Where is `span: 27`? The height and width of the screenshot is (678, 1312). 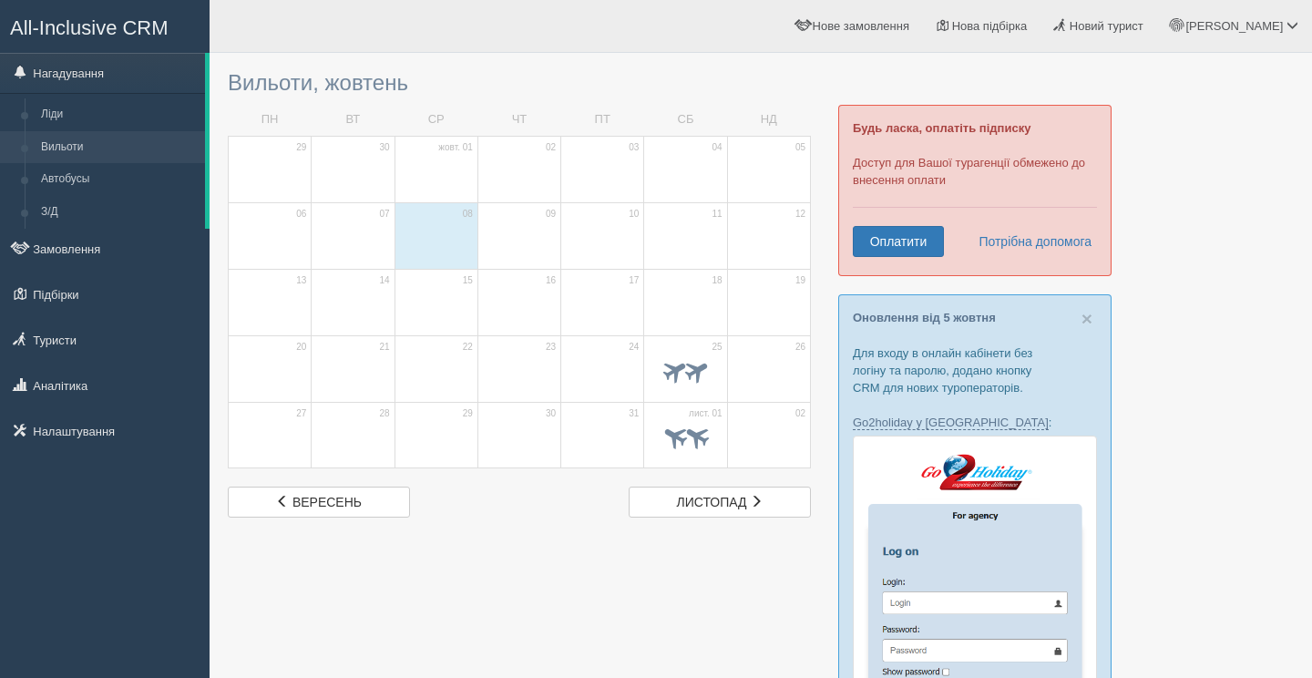
span: 27 is located at coordinates (301, 414).